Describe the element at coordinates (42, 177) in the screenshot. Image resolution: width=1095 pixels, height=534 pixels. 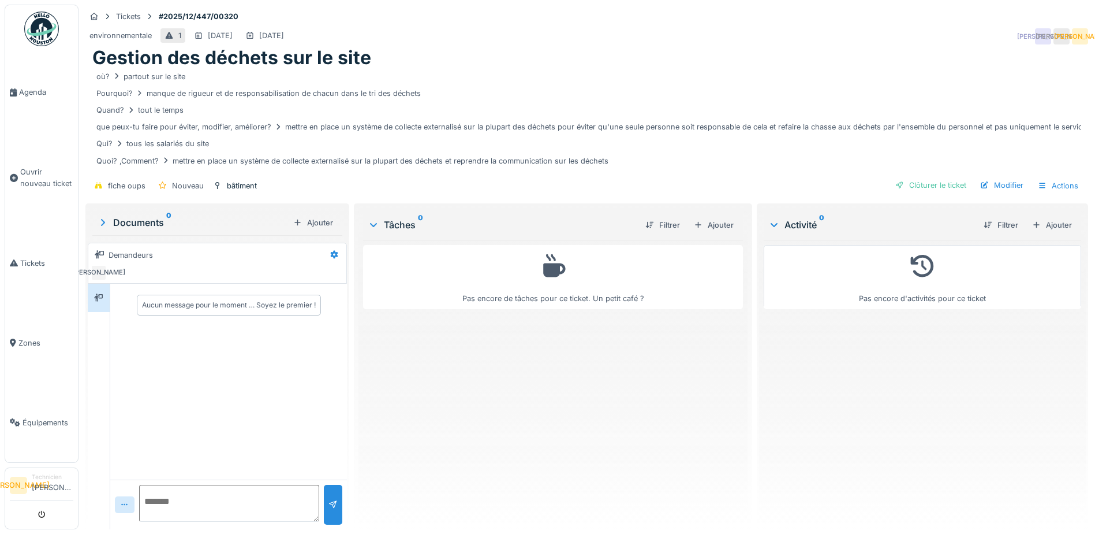
I see `a: Ouvrir nouveau ticket` at that location.